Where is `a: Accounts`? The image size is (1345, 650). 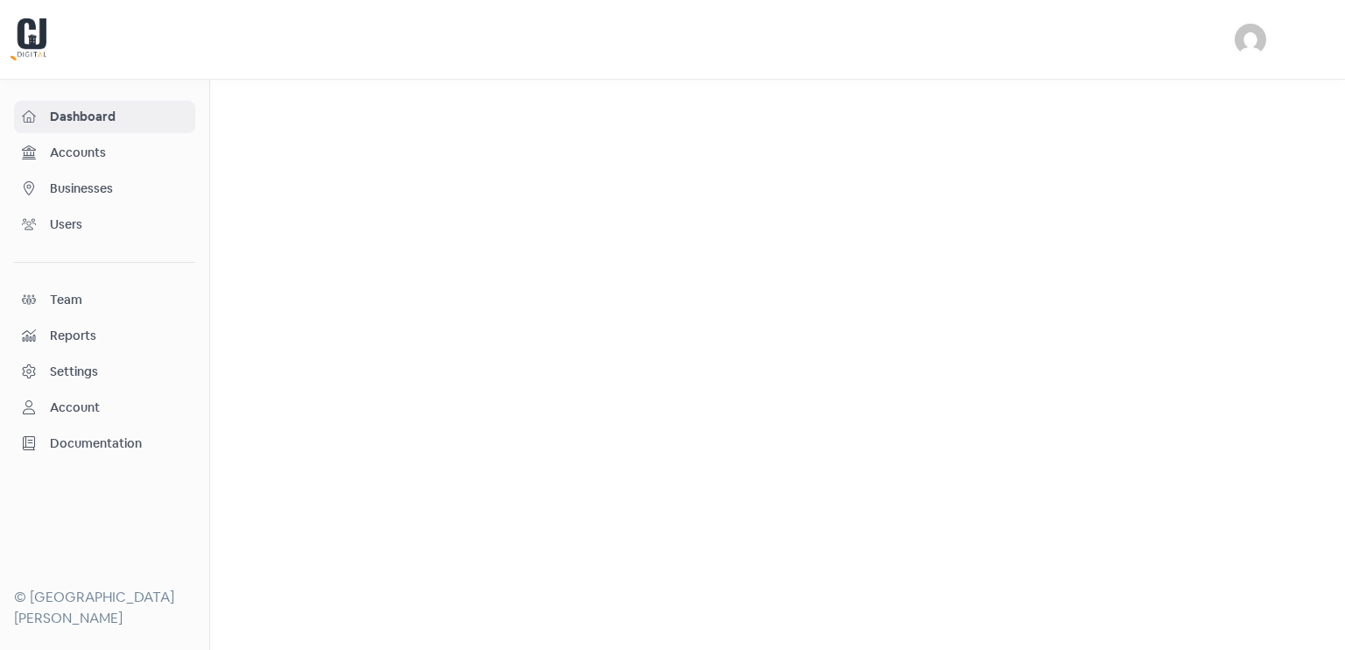 a: Accounts is located at coordinates (104, 152).